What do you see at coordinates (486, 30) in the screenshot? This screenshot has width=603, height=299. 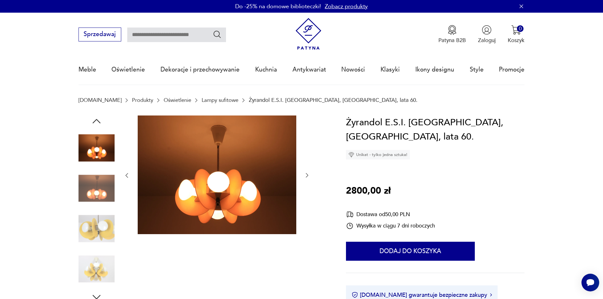 I see `img: Ikonka użytkownika` at bounding box center [486, 30].